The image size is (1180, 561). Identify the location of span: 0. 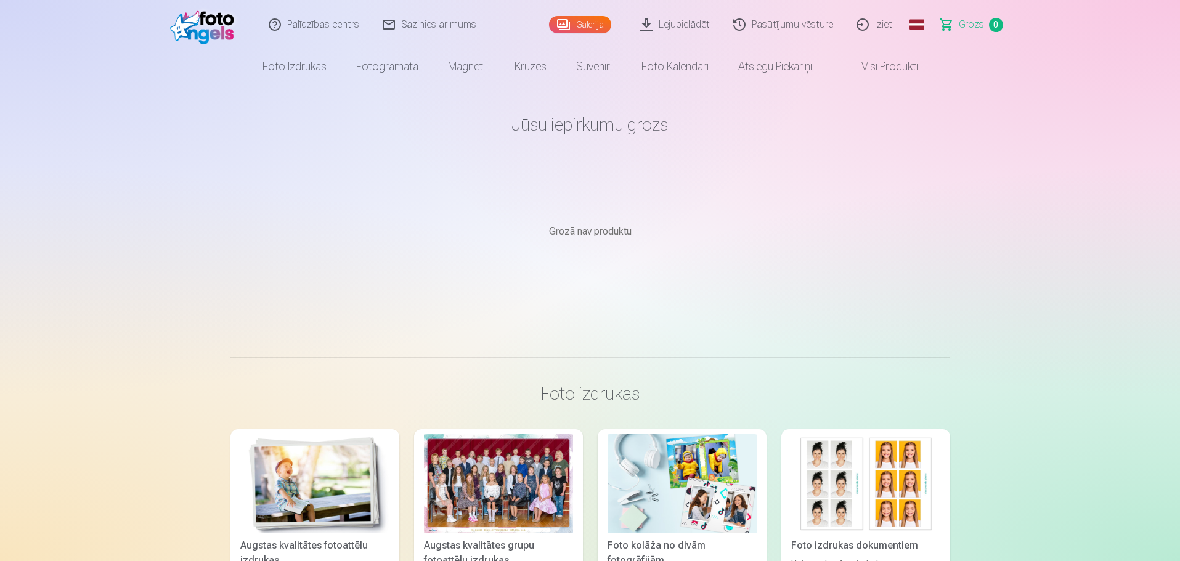
(995, 25).